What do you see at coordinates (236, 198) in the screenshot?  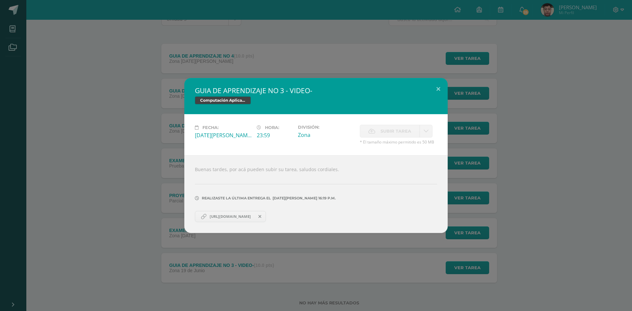 I see `span: Realizaste la última entrega el` at bounding box center [236, 198].